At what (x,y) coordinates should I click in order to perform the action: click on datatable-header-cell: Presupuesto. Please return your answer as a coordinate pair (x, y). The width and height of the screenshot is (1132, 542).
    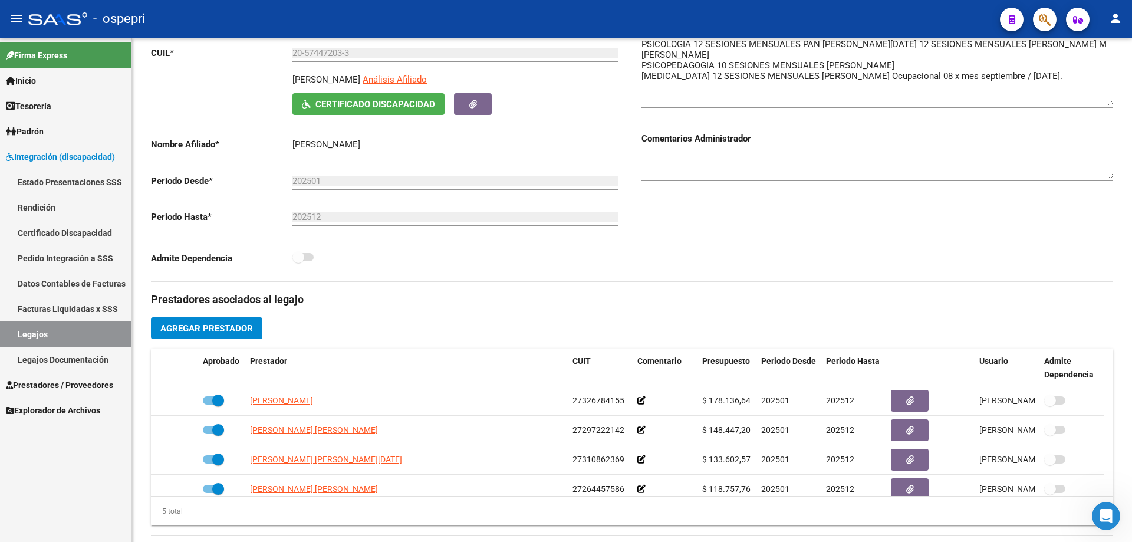
    Looking at the image, I should click on (727, 368).